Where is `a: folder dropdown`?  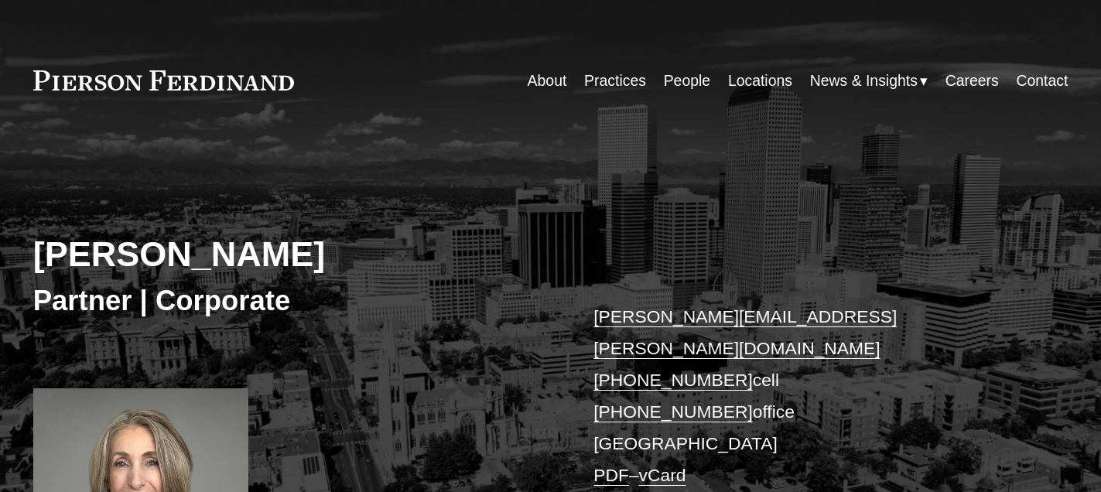 a: folder dropdown is located at coordinates (869, 80).